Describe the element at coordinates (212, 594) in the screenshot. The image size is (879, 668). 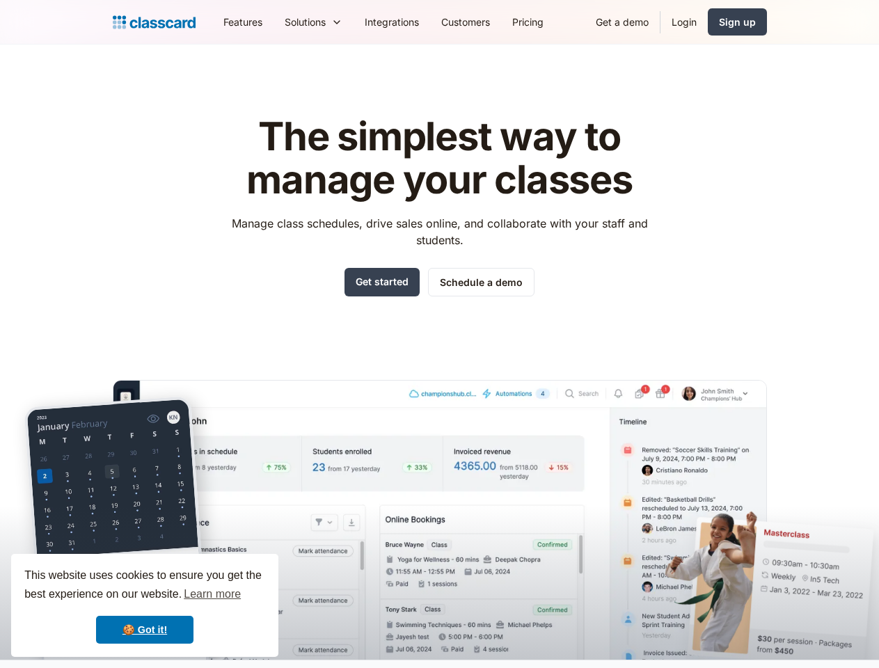
I see `a: learn more about cookies` at that location.